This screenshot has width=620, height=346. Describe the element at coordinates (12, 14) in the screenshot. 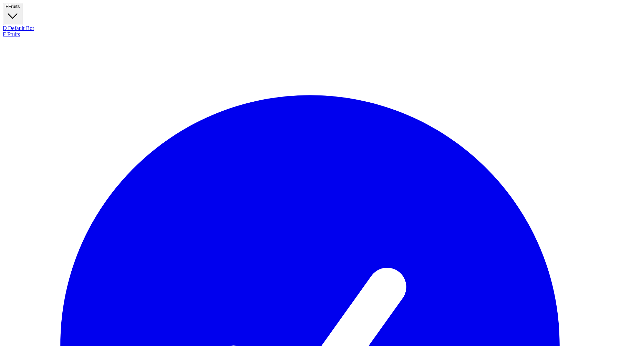

I see `button: FFruits` at that location.